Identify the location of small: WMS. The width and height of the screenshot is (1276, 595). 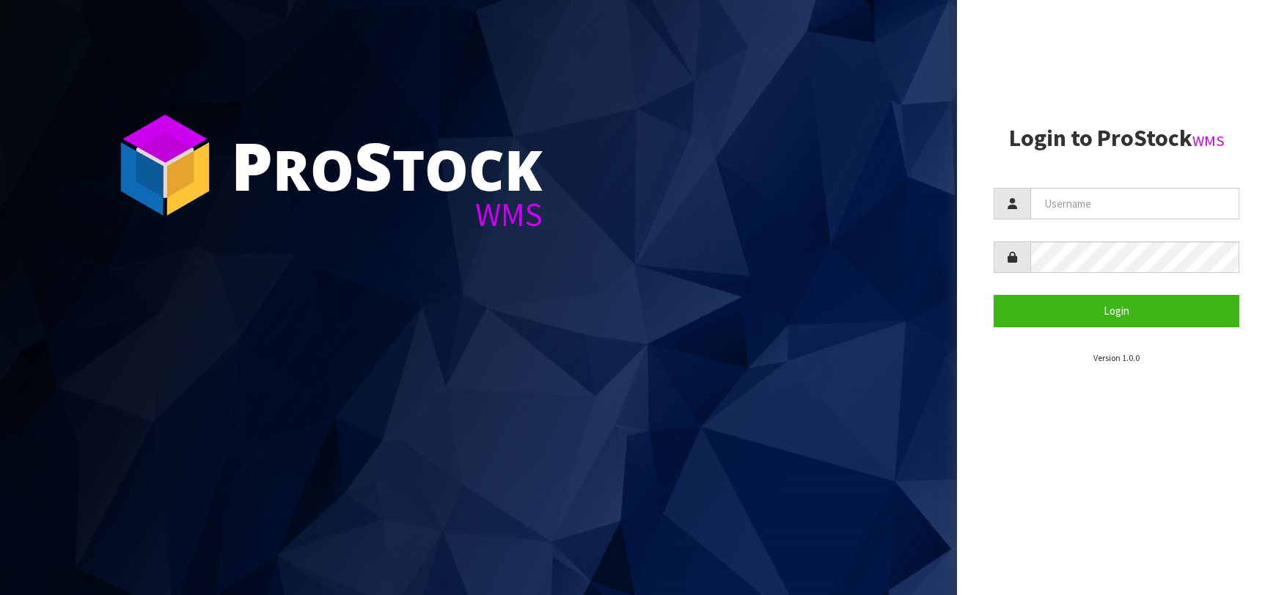
(1209, 141).